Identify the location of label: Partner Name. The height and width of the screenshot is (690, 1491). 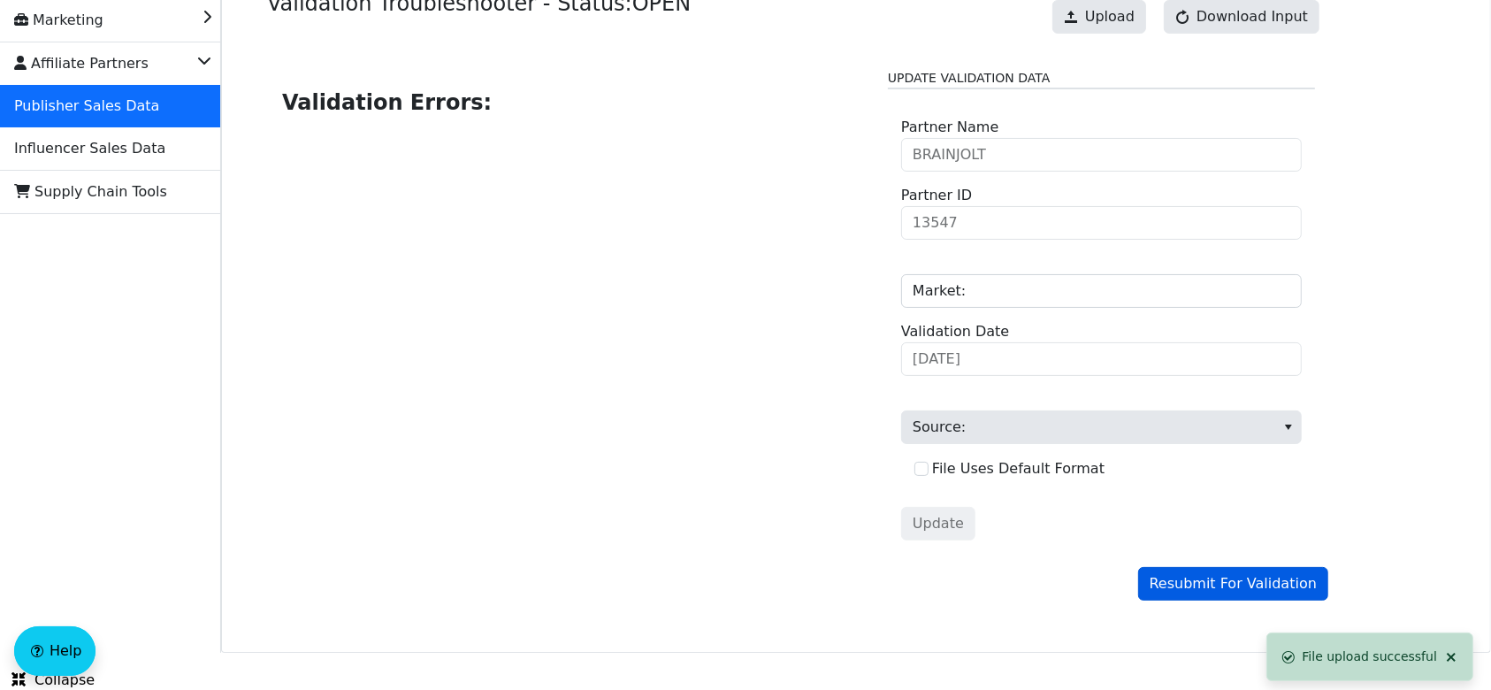
(950, 127).